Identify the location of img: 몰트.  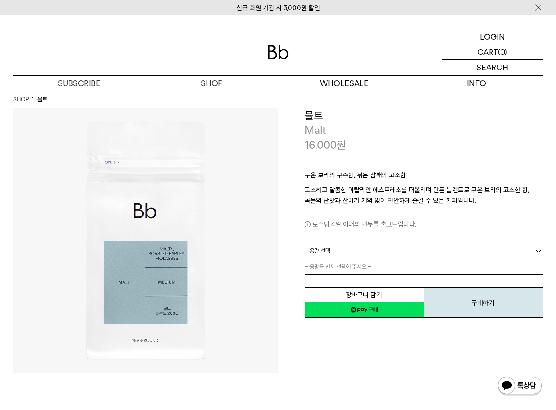
(145, 241).